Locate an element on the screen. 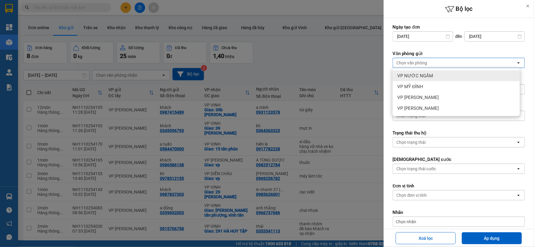  h6: Bộ lọc is located at coordinates (459, 9).